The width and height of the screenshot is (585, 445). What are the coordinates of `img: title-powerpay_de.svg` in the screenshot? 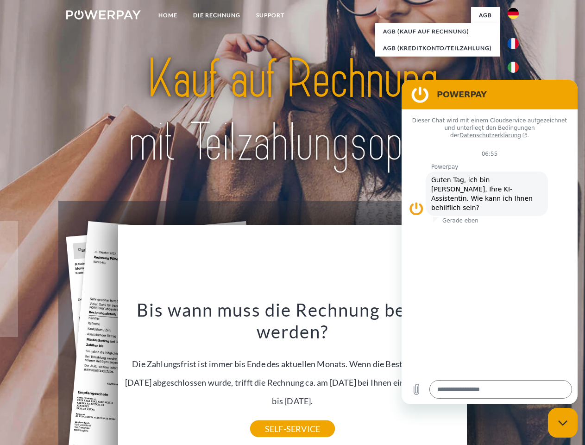 It's located at (292, 111).